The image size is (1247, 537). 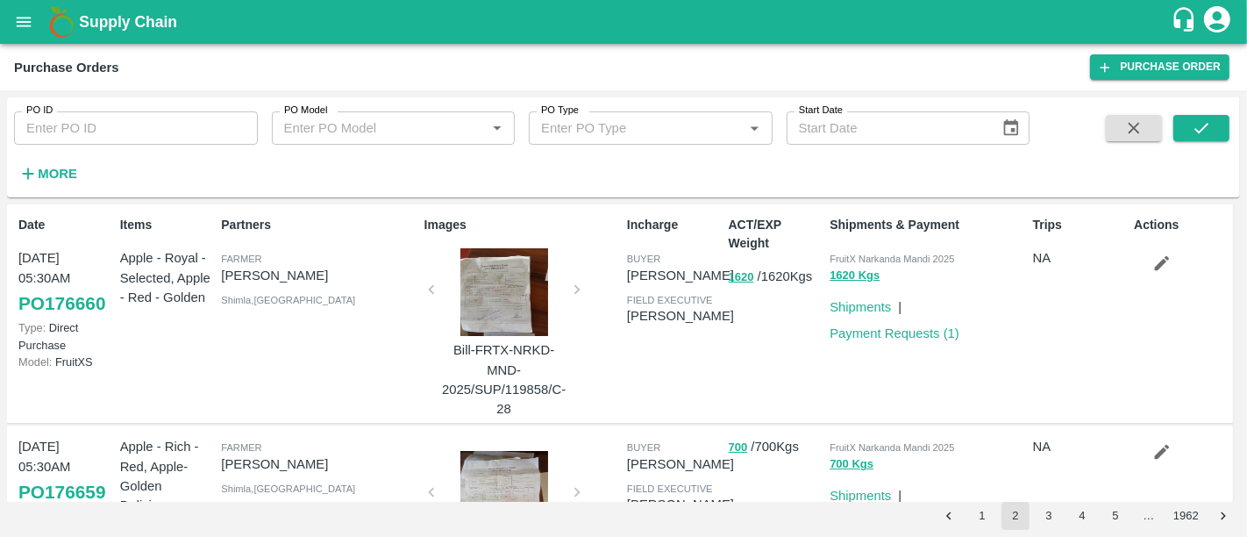 I want to click on p: FruitXS, so click(x=66, y=361).